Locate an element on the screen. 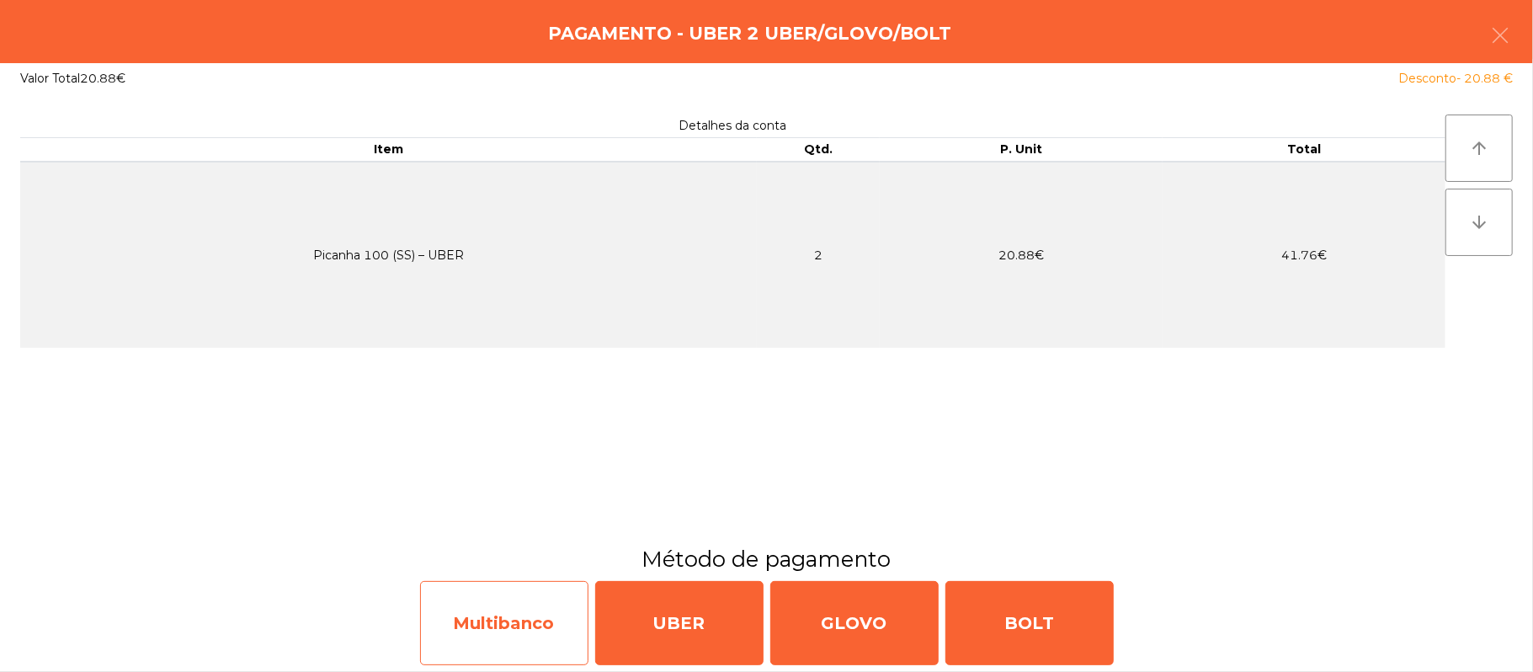  i: arrow_downward is located at coordinates (1480, 222).